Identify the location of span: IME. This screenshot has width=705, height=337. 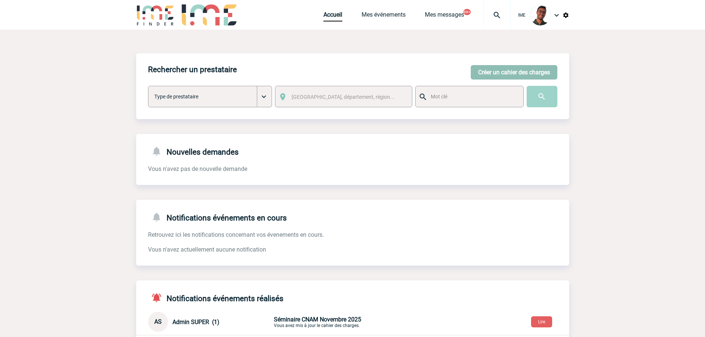
(522, 15).